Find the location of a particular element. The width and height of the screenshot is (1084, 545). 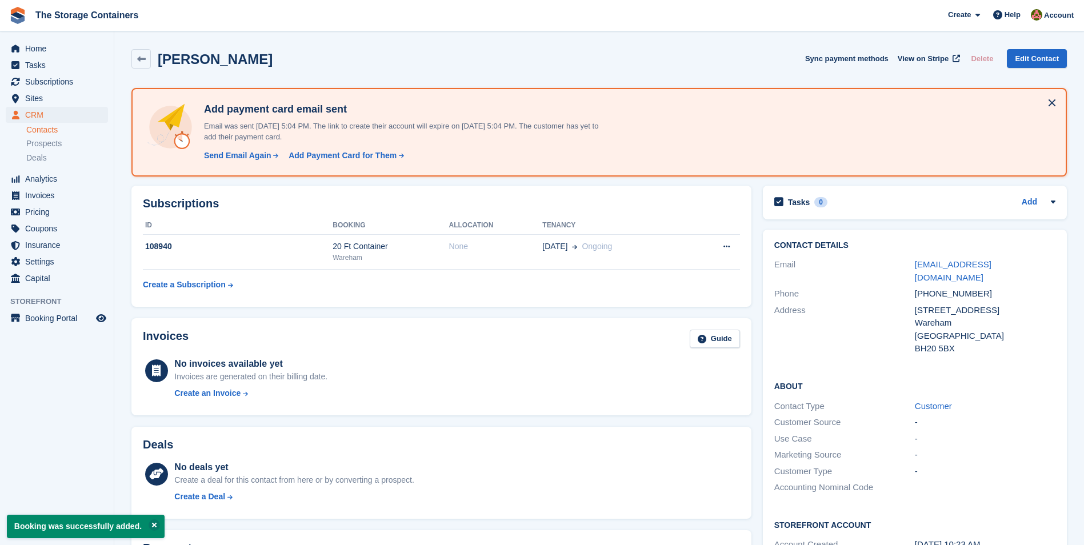

div: Customer Type is located at coordinates (844, 471).